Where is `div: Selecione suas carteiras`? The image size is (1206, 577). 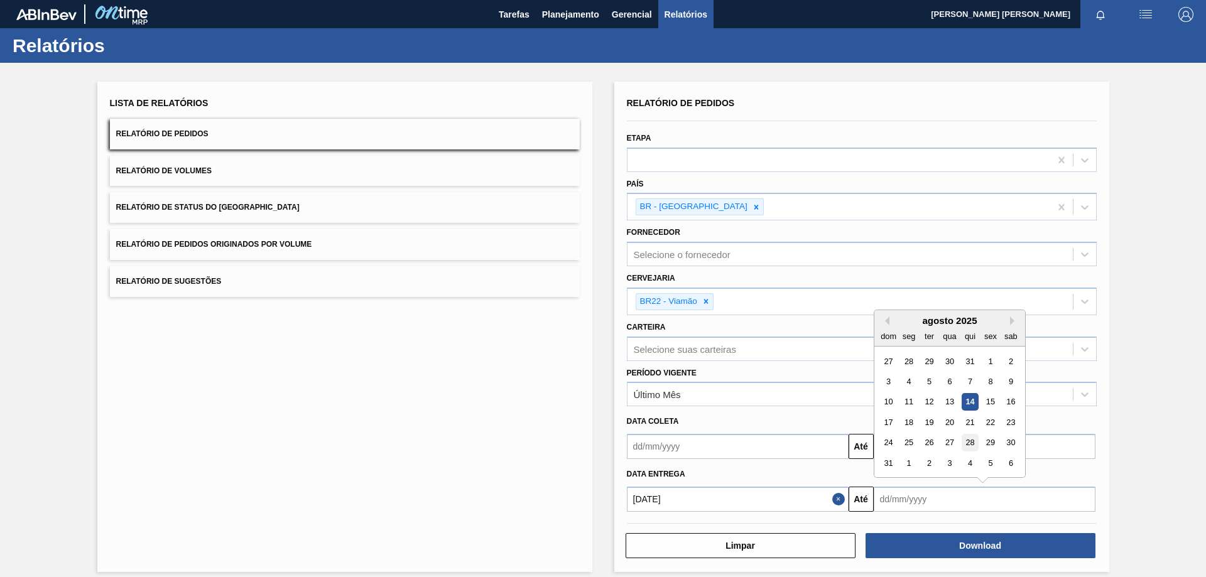
div: Selecione suas carteiras is located at coordinates (685, 349).